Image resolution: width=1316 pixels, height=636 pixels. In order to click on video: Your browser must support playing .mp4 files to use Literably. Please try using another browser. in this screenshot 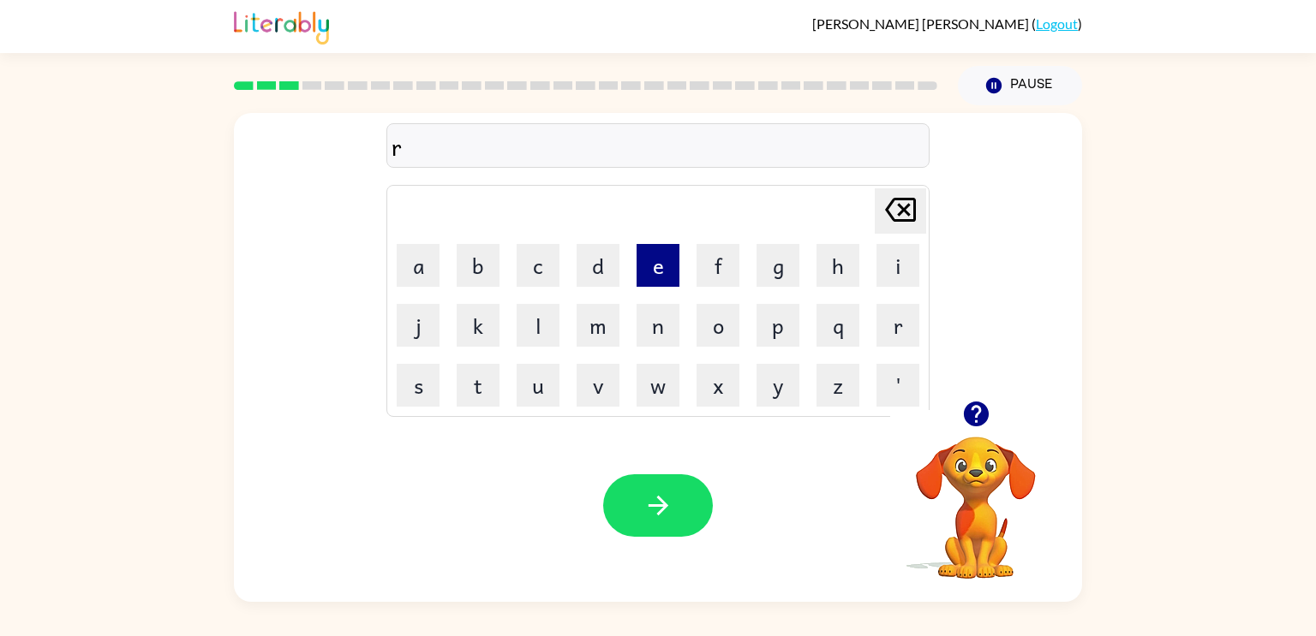, I will do `click(976, 496)`.